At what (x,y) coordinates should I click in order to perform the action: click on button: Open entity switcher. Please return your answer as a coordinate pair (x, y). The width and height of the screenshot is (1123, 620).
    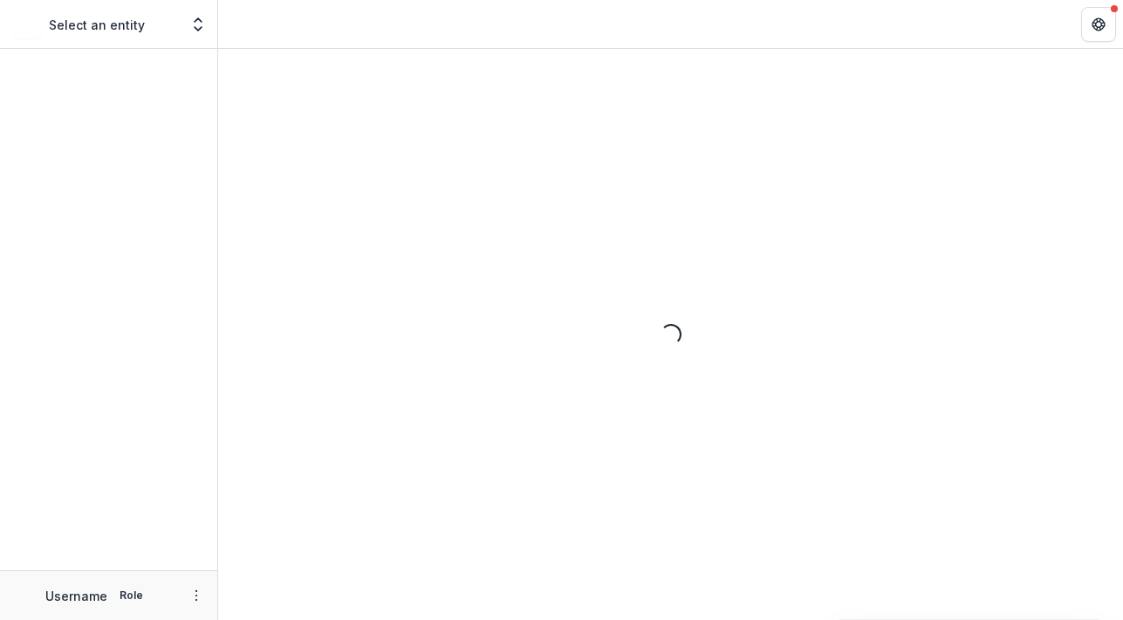
    Looking at the image, I should click on (198, 24).